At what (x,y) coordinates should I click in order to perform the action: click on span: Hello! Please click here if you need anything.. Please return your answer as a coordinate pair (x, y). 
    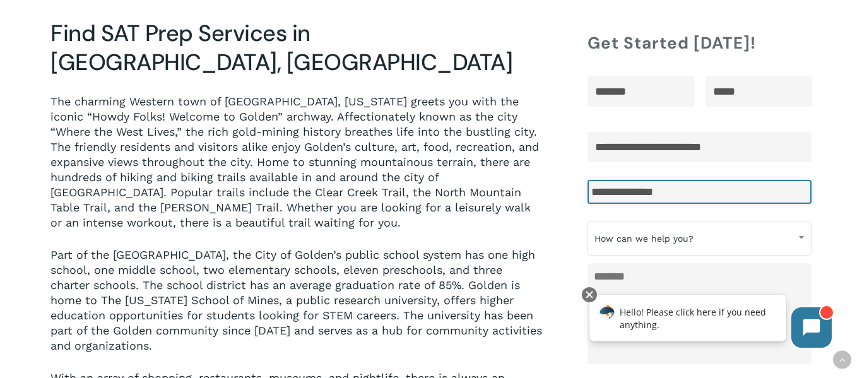
    Looking at the image, I should click on (117, 33).